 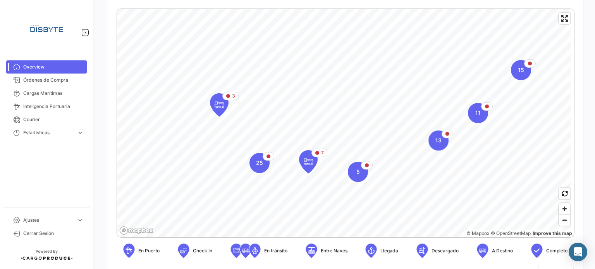 I want to click on span: Courier, so click(x=53, y=120).